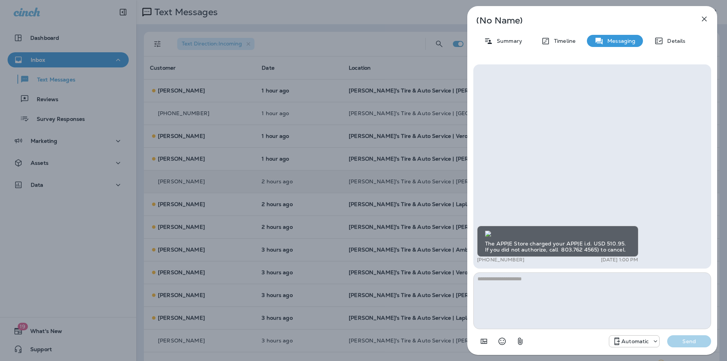 This screenshot has height=361, width=727. What do you see at coordinates (675, 41) in the screenshot?
I see `p: Details` at bounding box center [675, 41].